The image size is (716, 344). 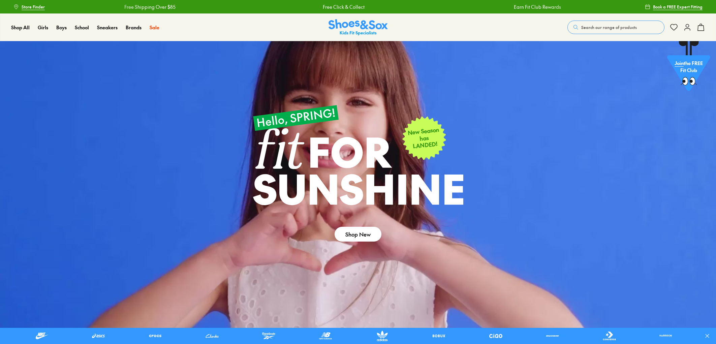 I want to click on a: Shop All, so click(x=20, y=27).